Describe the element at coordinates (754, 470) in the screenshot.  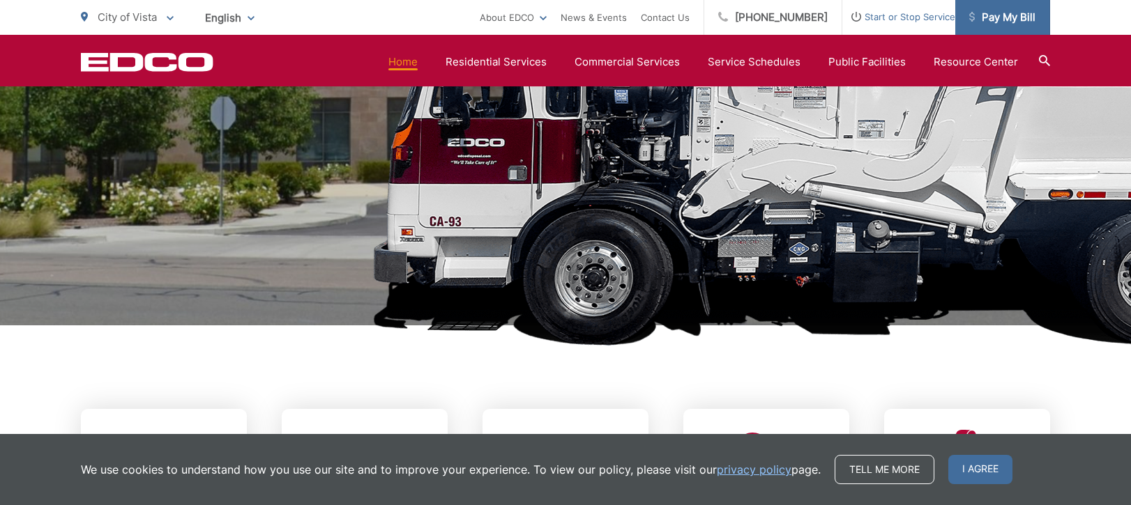
I see `a: privacy policy` at that location.